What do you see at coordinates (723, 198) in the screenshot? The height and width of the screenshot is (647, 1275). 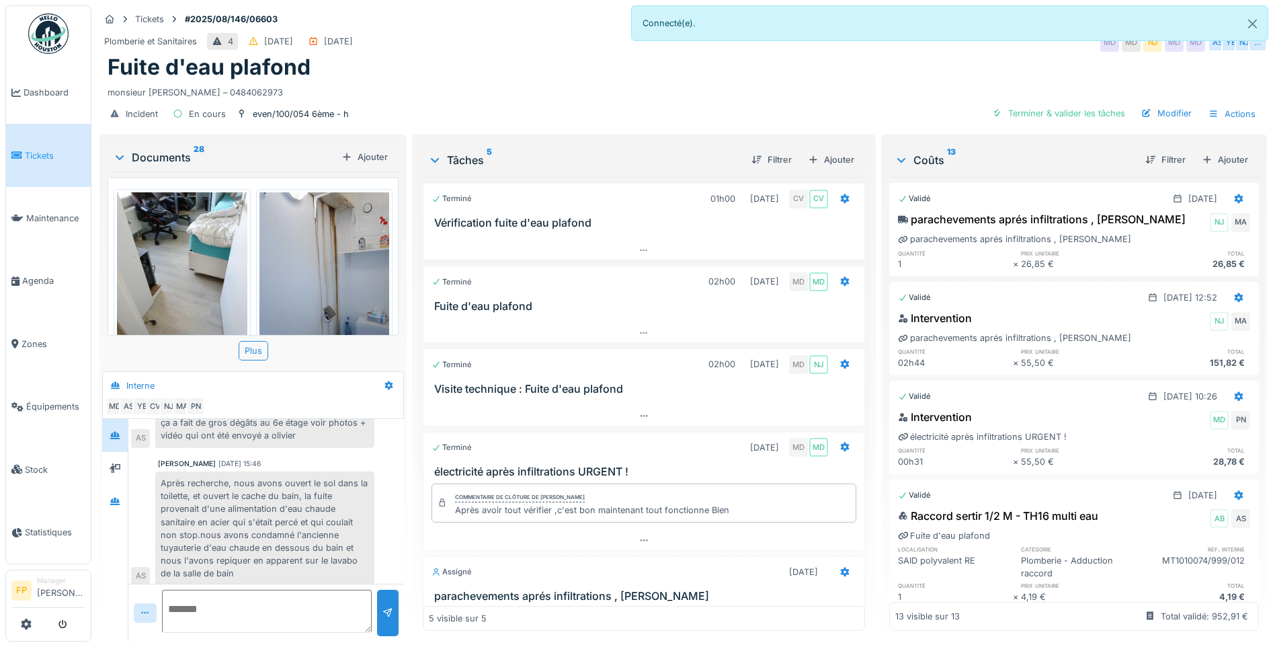 I see `div: 01h00` at bounding box center [723, 198].